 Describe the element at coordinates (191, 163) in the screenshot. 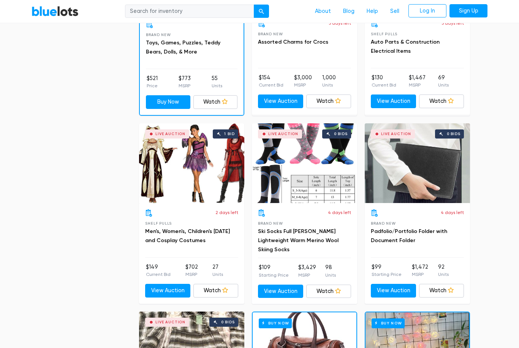

I see `a: Live Auction 1 bid` at that location.